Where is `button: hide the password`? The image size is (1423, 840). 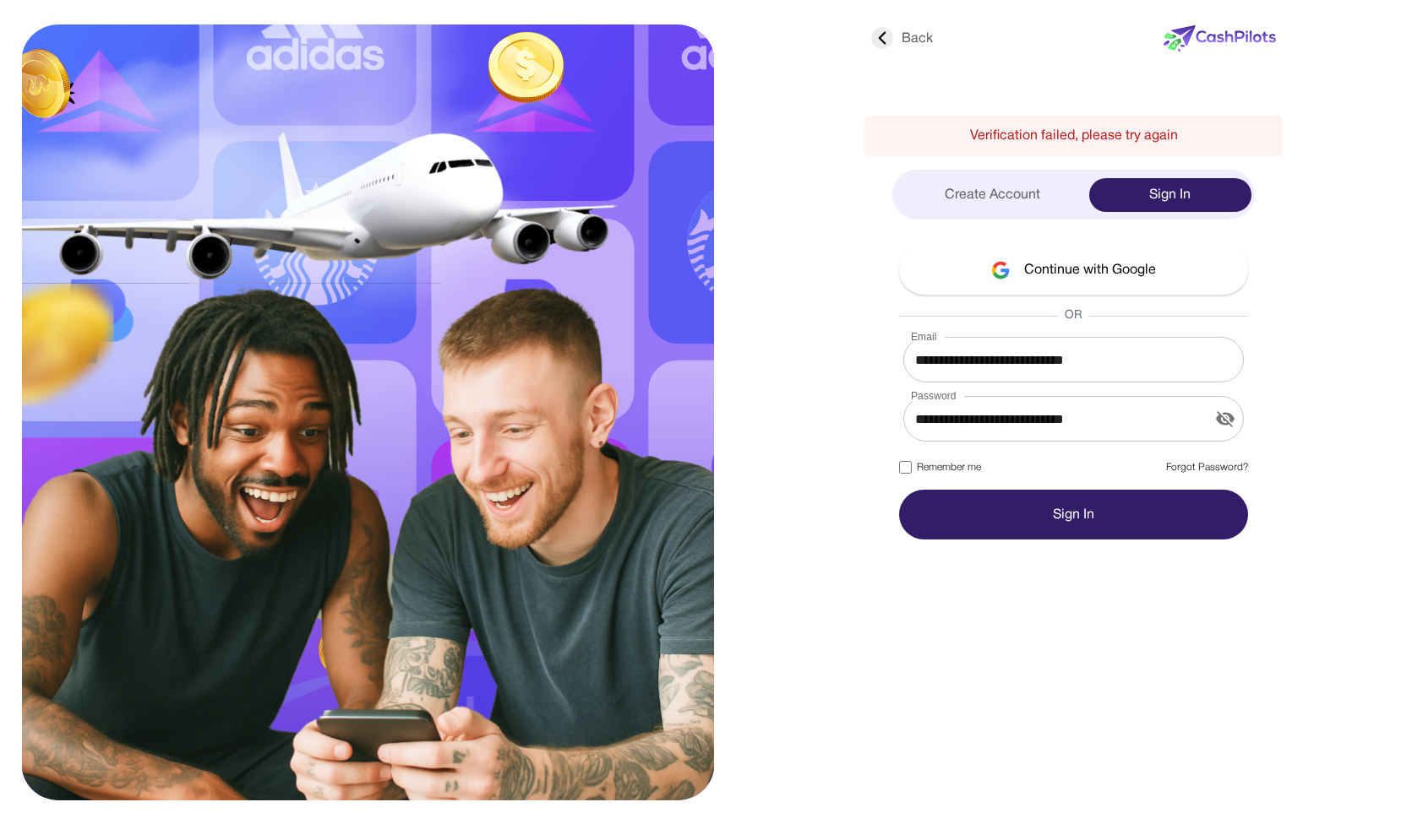
button: hide the password is located at coordinates (1226, 419).